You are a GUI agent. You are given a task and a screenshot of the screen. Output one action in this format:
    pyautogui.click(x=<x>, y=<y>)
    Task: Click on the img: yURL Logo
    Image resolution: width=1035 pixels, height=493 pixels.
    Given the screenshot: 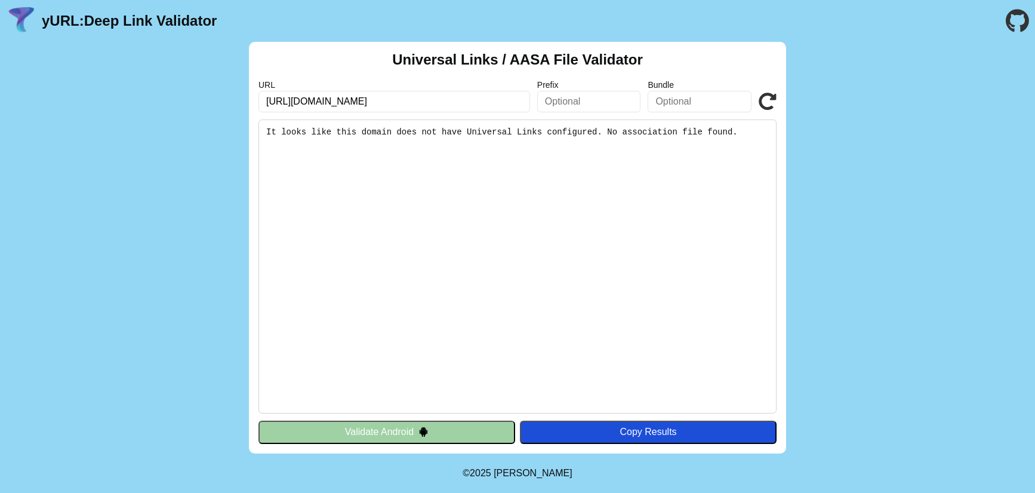 What is the action you would take?
    pyautogui.click(x=21, y=21)
    